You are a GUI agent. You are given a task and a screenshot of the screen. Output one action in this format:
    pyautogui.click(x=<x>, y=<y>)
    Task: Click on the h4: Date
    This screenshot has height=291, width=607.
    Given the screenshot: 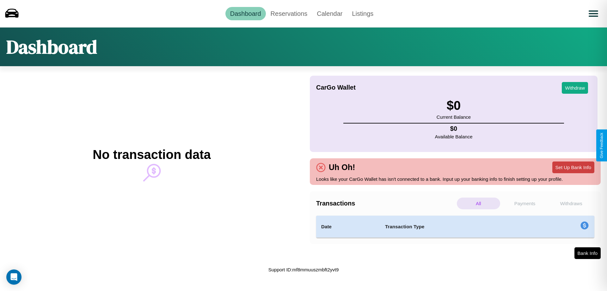 What is the action you would take?
    pyautogui.click(x=348, y=226)
    